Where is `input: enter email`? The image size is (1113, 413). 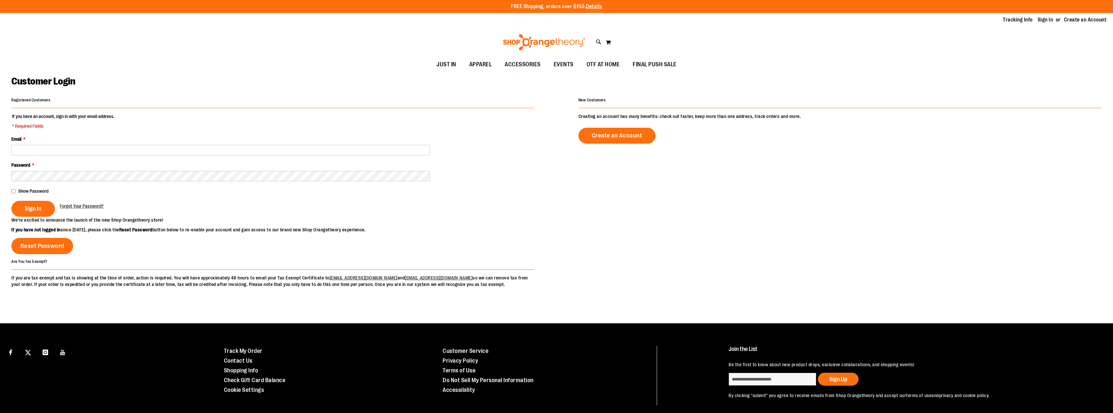
input: enter email is located at coordinates (773, 379).